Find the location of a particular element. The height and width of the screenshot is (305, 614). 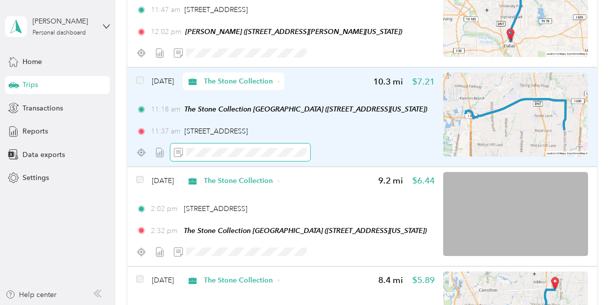

span: 8.4 mi is located at coordinates (391, 280).